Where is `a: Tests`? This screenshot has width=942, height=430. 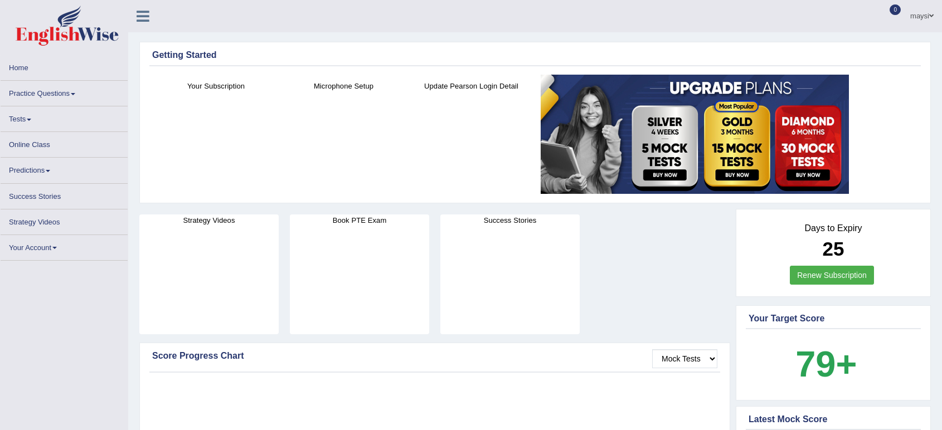
a: Tests is located at coordinates (64, 117).